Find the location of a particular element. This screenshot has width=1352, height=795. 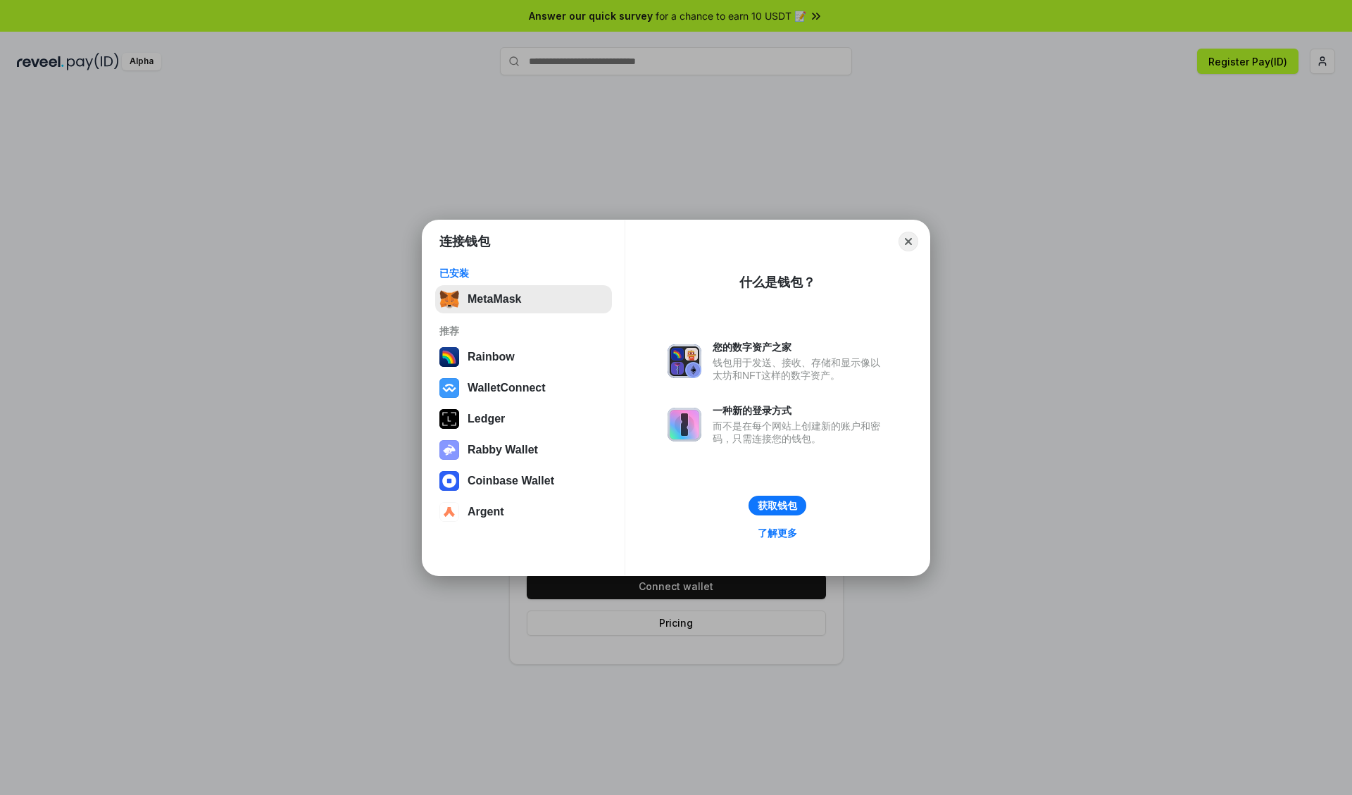

button: MetaMask is located at coordinates (523, 299).